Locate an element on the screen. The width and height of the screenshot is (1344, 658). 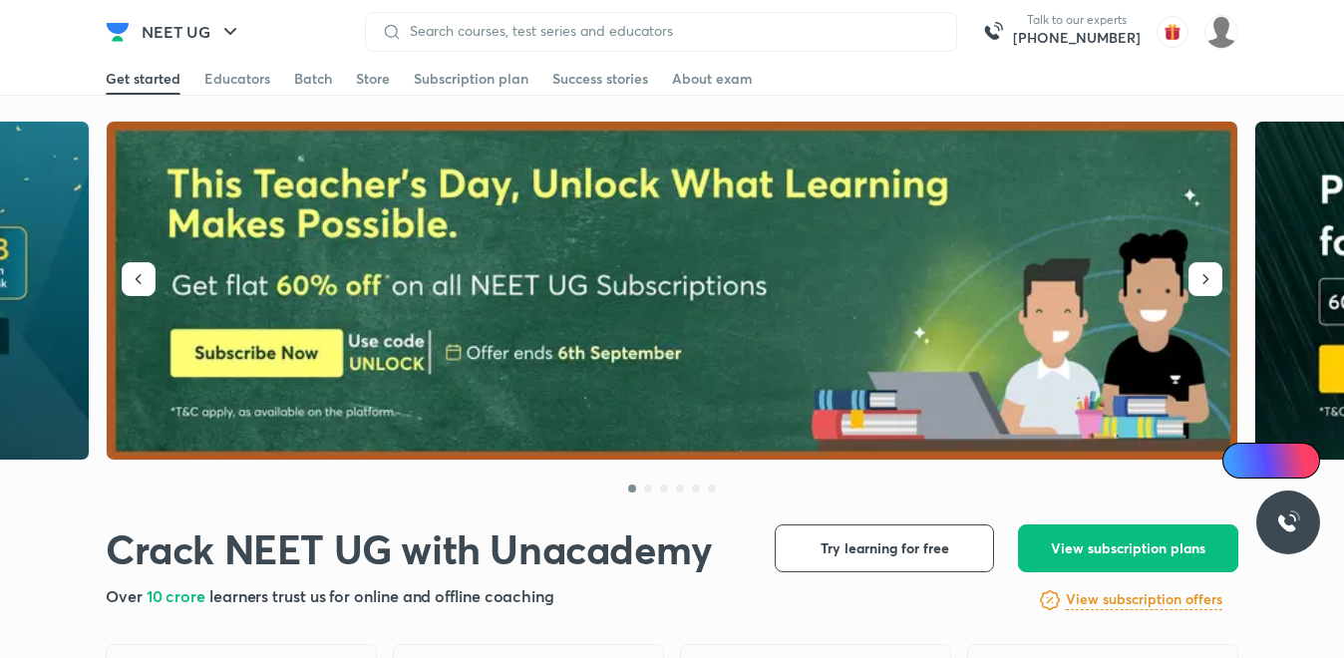
span: Try learning for free is located at coordinates (884, 548).